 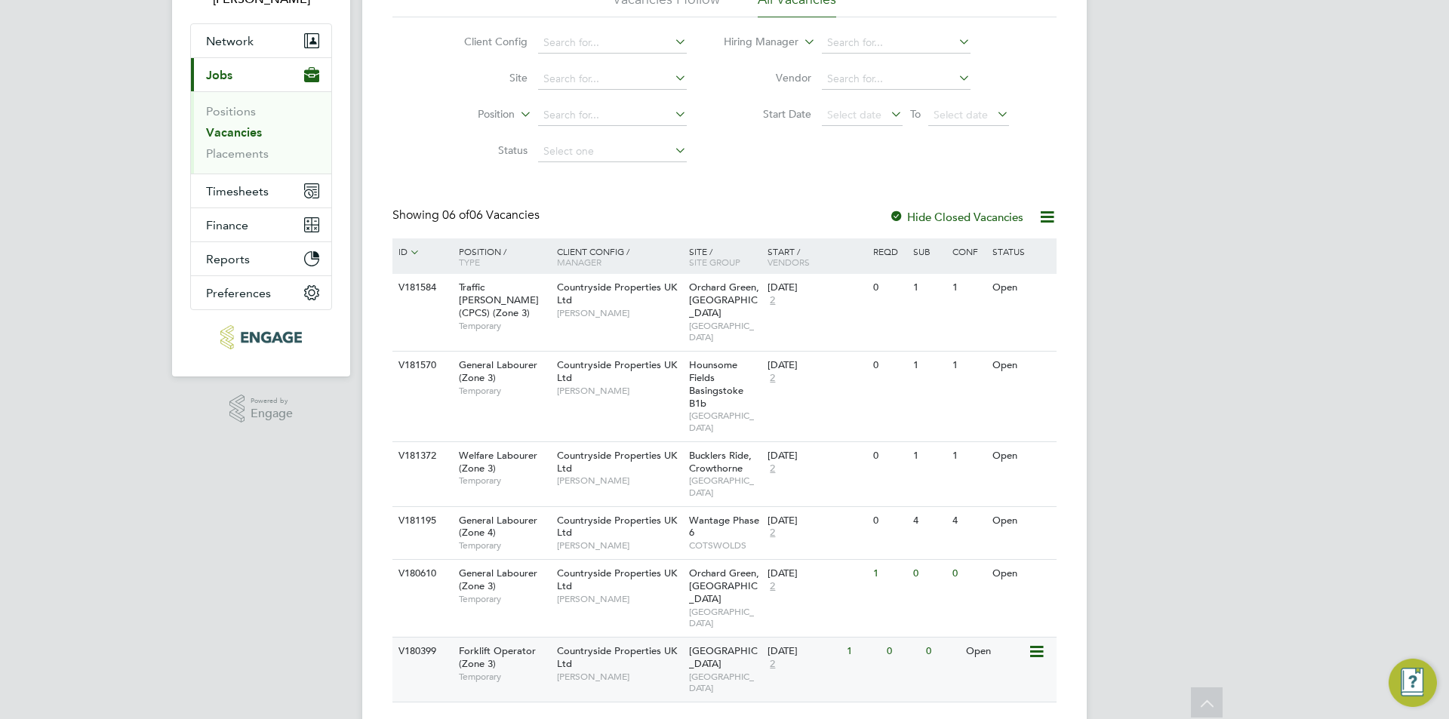 I want to click on div: Client Config /, so click(x=619, y=257).